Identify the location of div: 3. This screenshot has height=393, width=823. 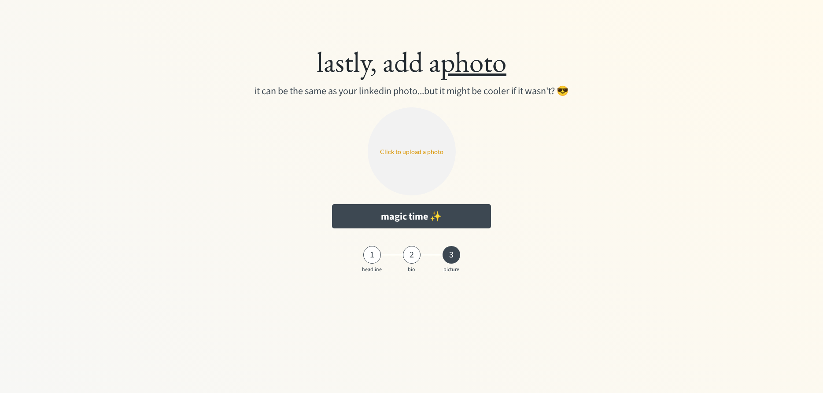
(451, 255).